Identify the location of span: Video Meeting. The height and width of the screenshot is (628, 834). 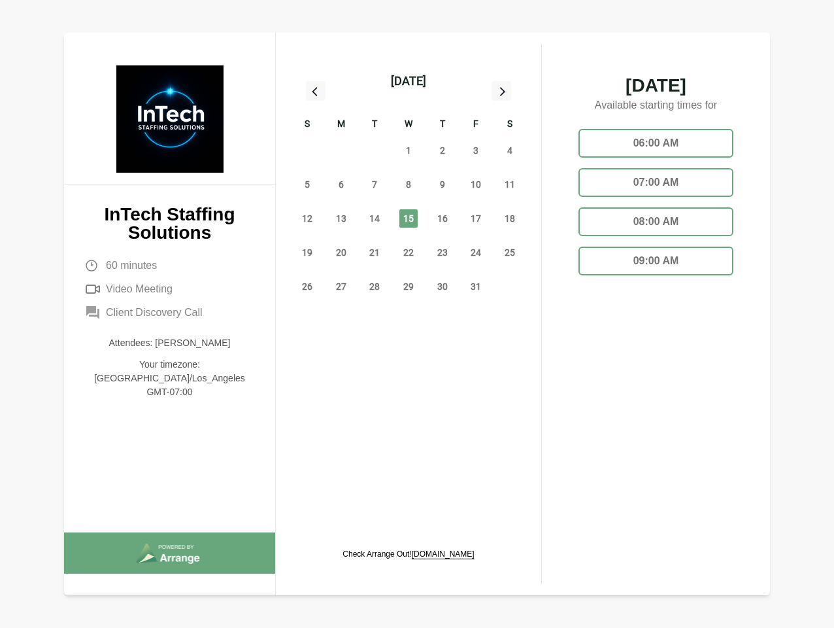
(139, 289).